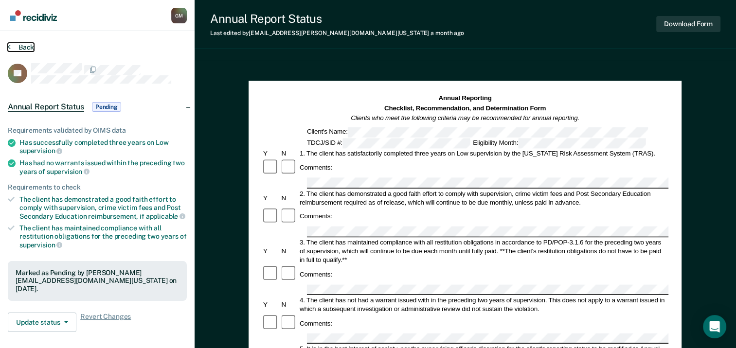  I want to click on strong: Annual Reporting, so click(465, 98).